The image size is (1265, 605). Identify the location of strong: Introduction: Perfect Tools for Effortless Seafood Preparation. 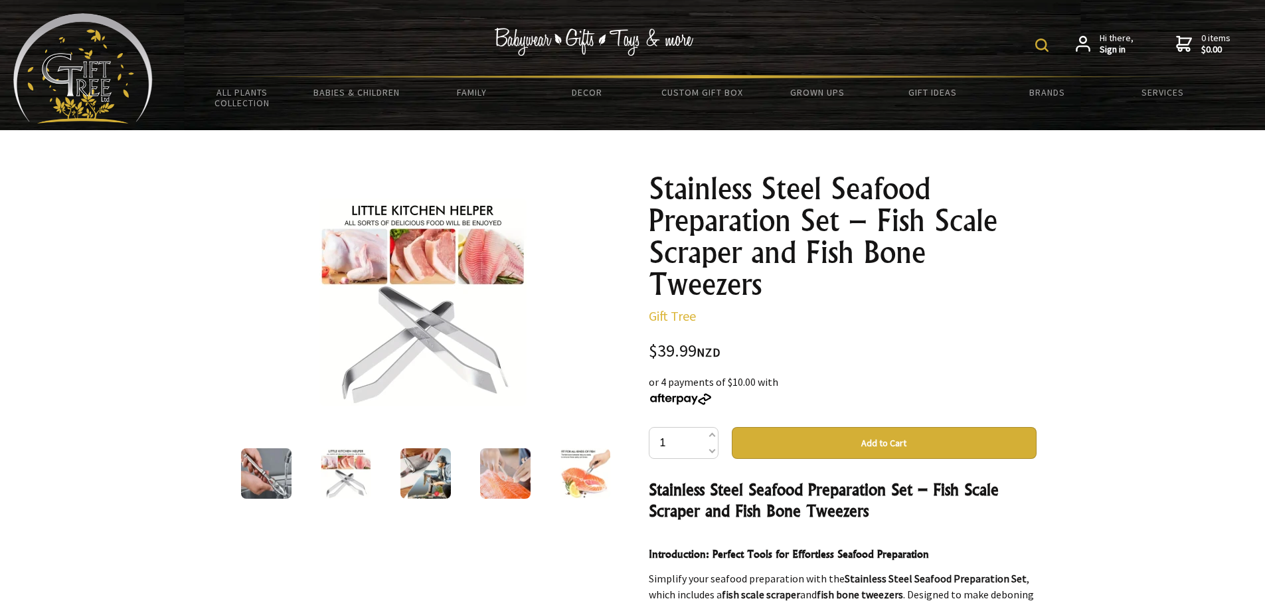
(789, 554).